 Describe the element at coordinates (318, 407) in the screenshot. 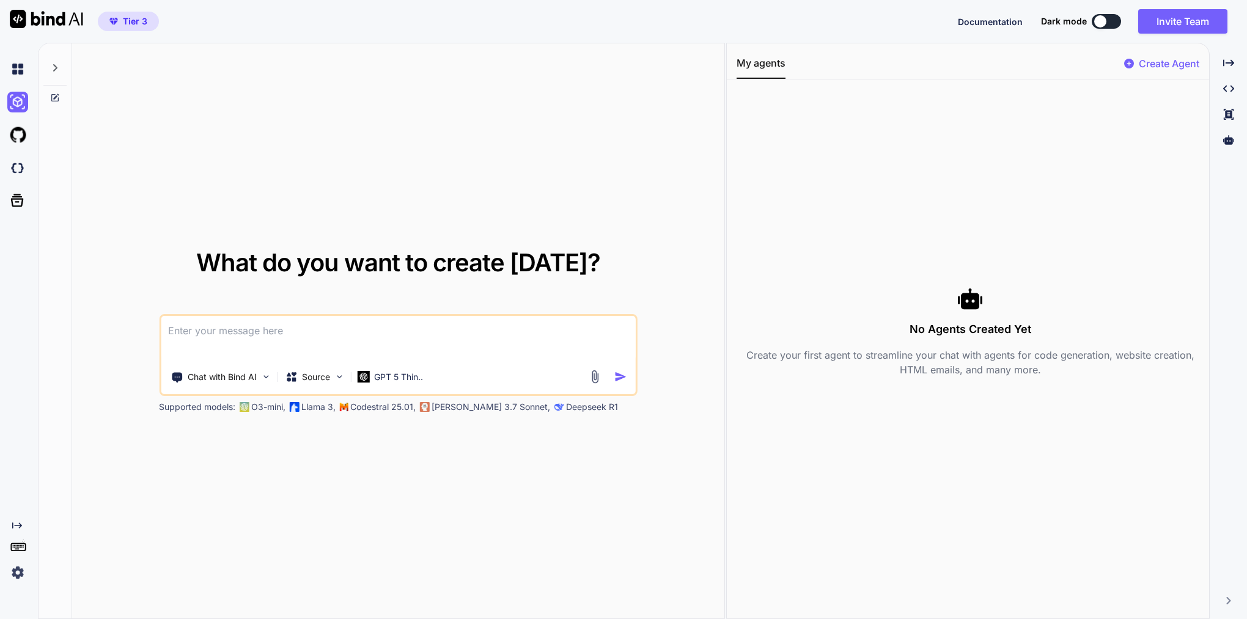

I see `p: Llama 3,` at that location.